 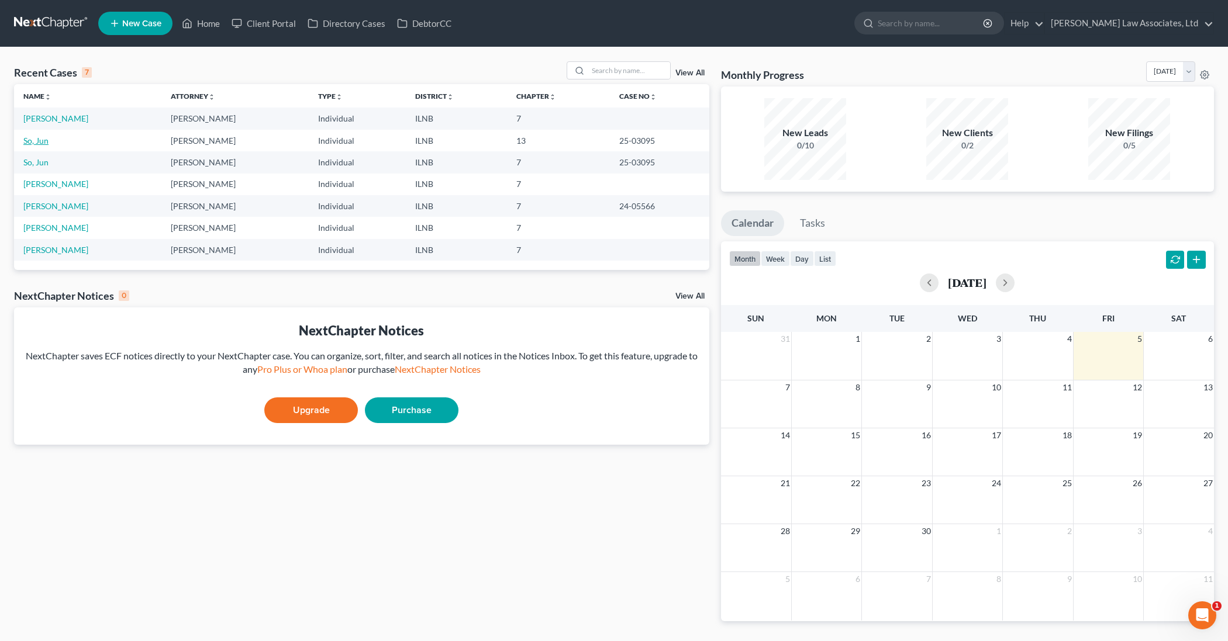 I want to click on span: 12, so click(x=1137, y=388).